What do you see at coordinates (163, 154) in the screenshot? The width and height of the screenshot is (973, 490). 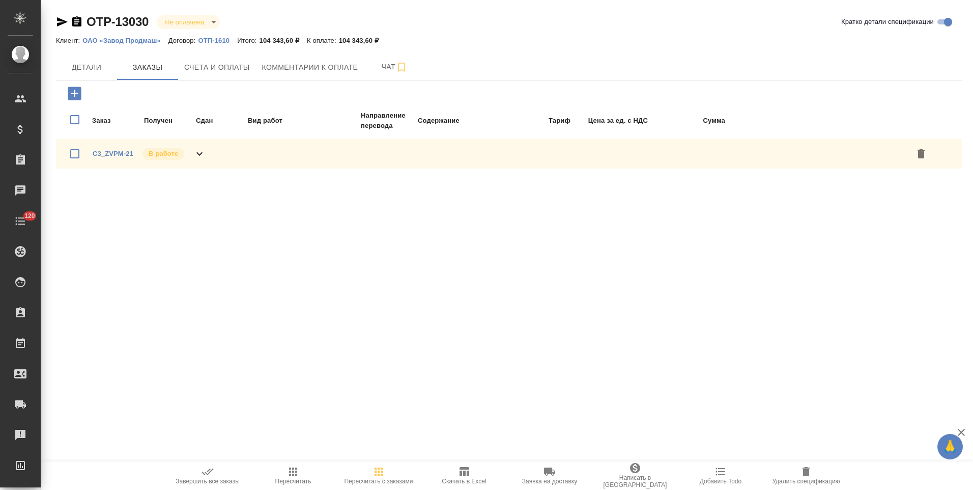 I see `p: В работе` at bounding box center [163, 154].